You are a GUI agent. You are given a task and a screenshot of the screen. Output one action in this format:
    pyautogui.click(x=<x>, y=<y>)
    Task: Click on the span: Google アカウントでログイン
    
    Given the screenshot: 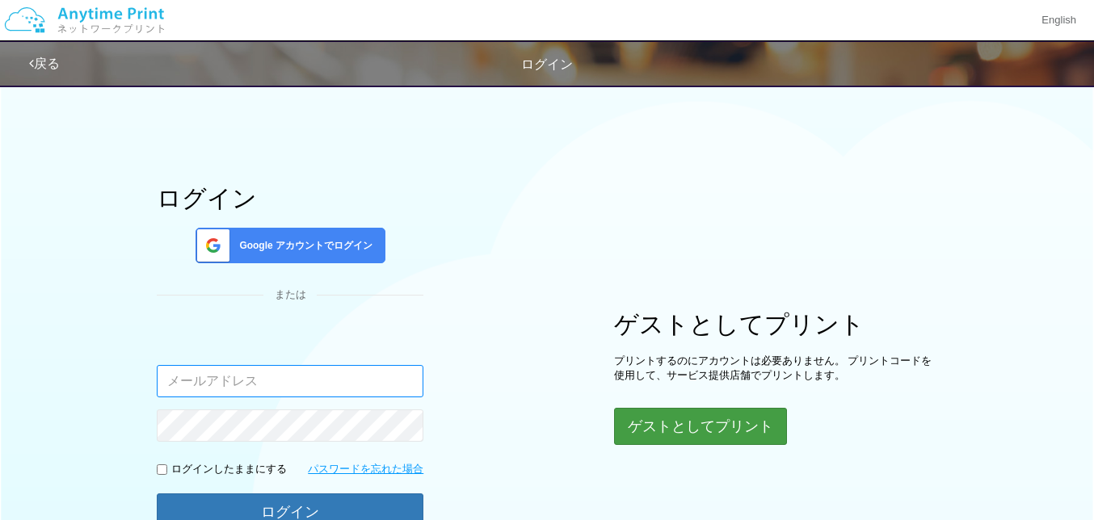 What is the action you would take?
    pyautogui.click(x=302, y=246)
    